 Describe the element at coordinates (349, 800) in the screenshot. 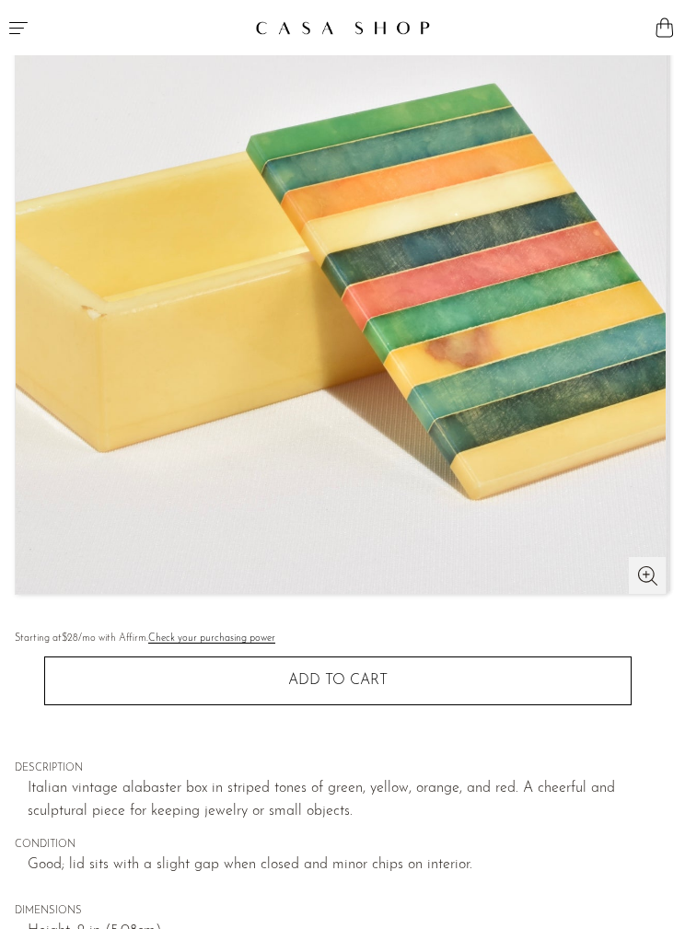

I see `p: Italian vintage alabaster box in striped tones of green, yellow, orange, and red. A cheerful and ...` at that location.